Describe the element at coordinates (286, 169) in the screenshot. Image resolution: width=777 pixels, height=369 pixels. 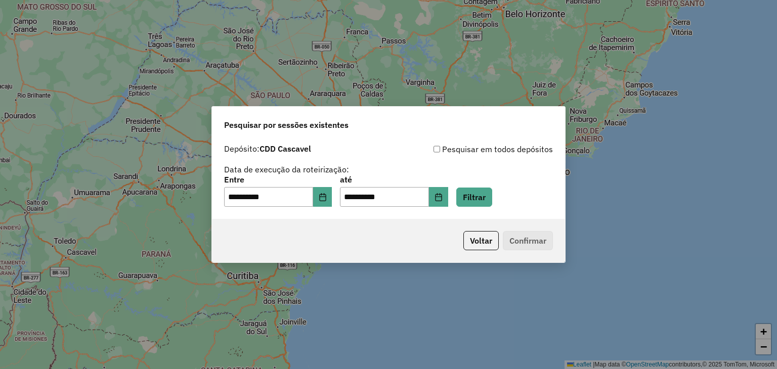
I see `label: Data de execução da roteirização:` at that location.